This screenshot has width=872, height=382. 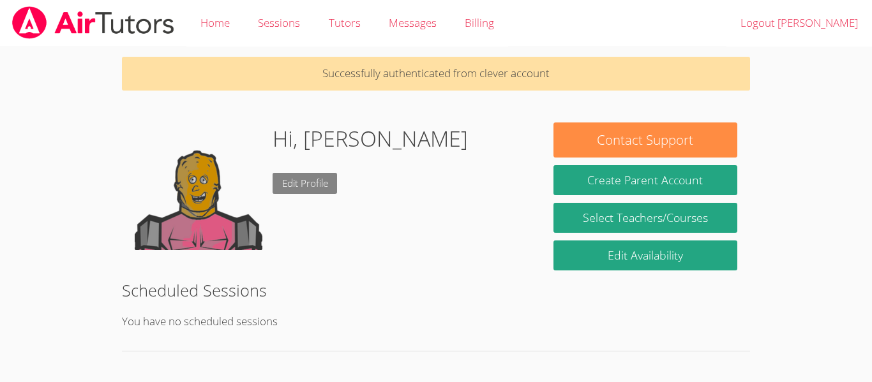 I want to click on p: You have no scheduled sessions, so click(x=436, y=322).